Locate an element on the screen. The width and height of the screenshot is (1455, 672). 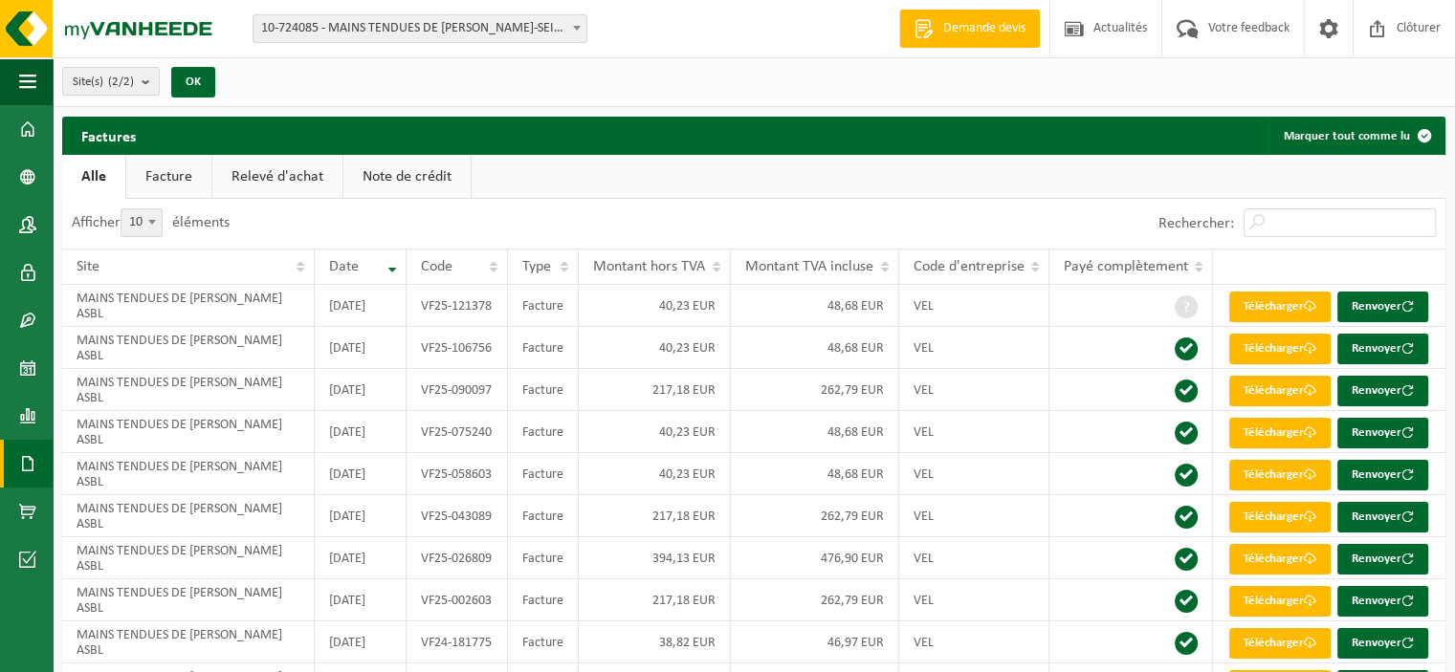
a: Facture is located at coordinates (168, 177).